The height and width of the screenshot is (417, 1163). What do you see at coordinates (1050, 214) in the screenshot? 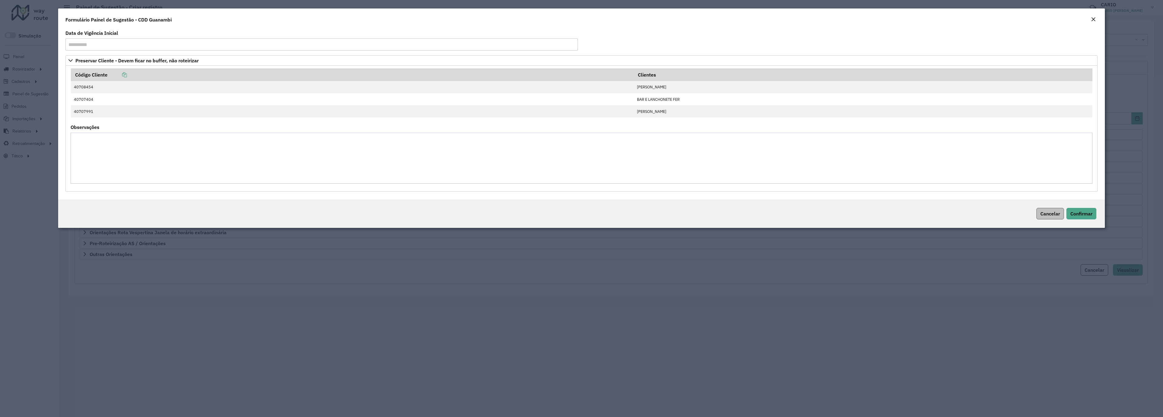
I see `span: Cancelar` at bounding box center [1050, 214].